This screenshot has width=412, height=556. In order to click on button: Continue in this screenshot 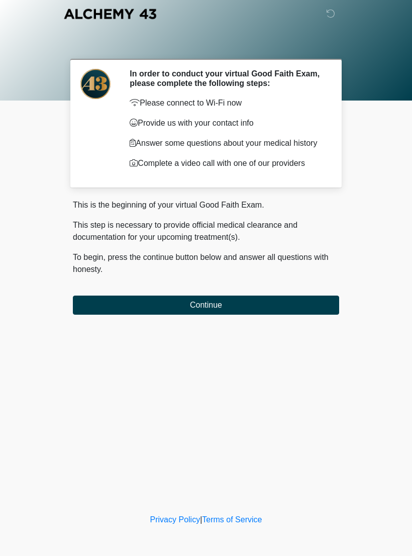, I will do `click(206, 305)`.